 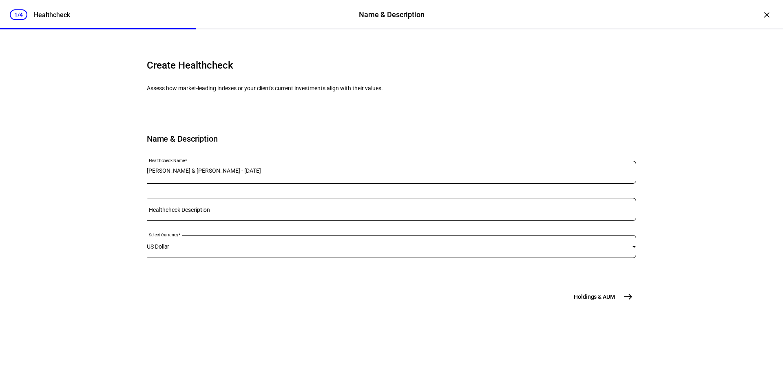 What do you see at coordinates (167, 161) in the screenshot?
I see `mat-label: Healthcheck Name` at bounding box center [167, 161].